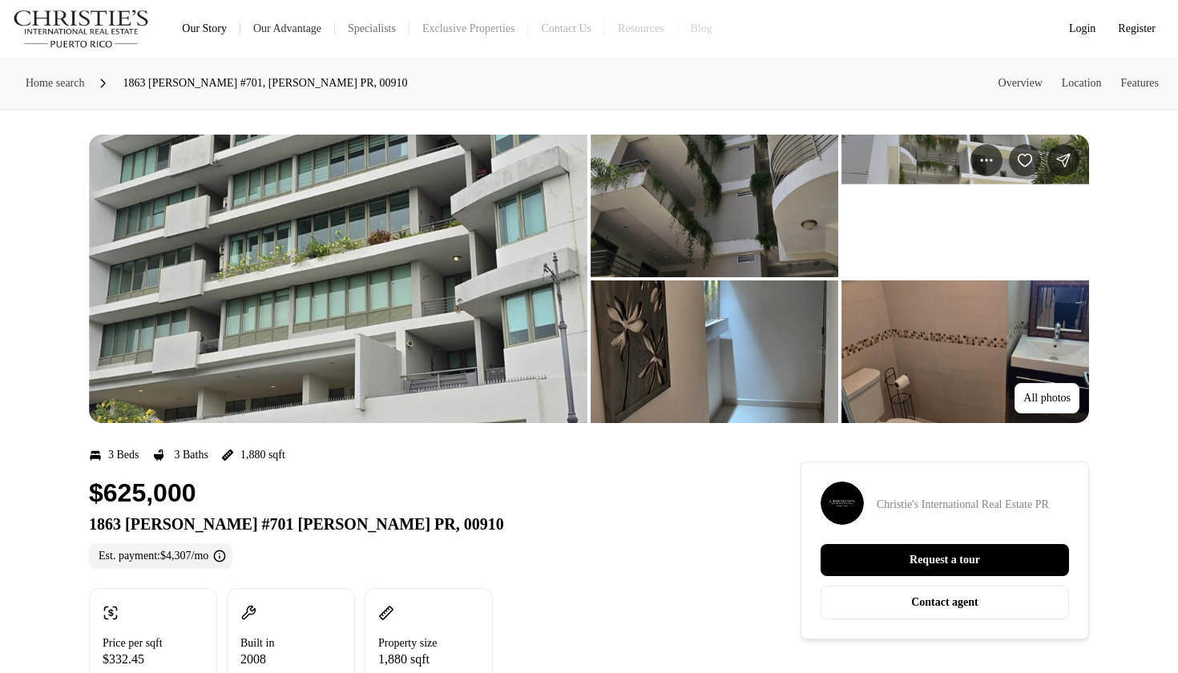  What do you see at coordinates (1043, 398) in the screenshot?
I see `p: All photos` at bounding box center [1043, 398].